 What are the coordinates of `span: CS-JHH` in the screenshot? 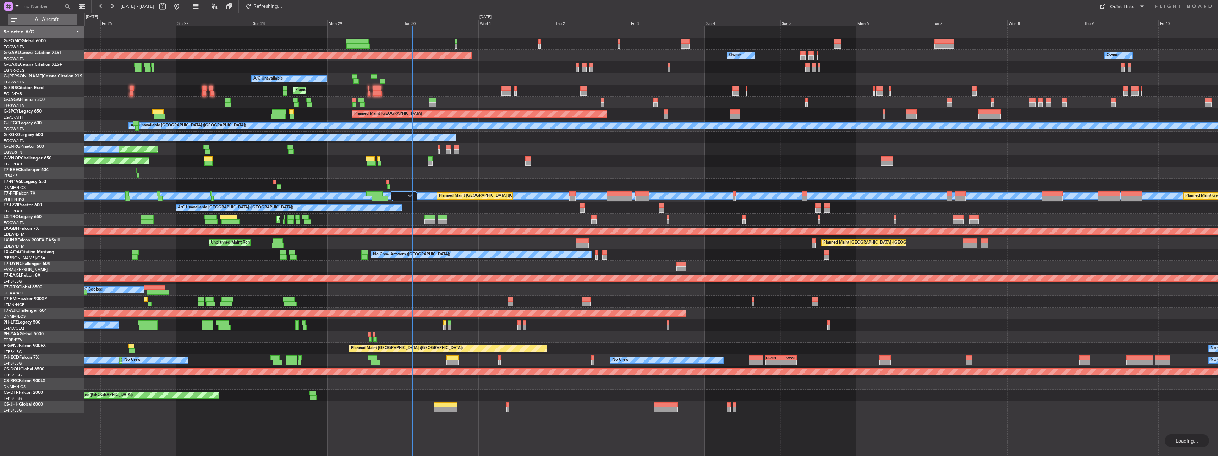 It's located at (11, 404).